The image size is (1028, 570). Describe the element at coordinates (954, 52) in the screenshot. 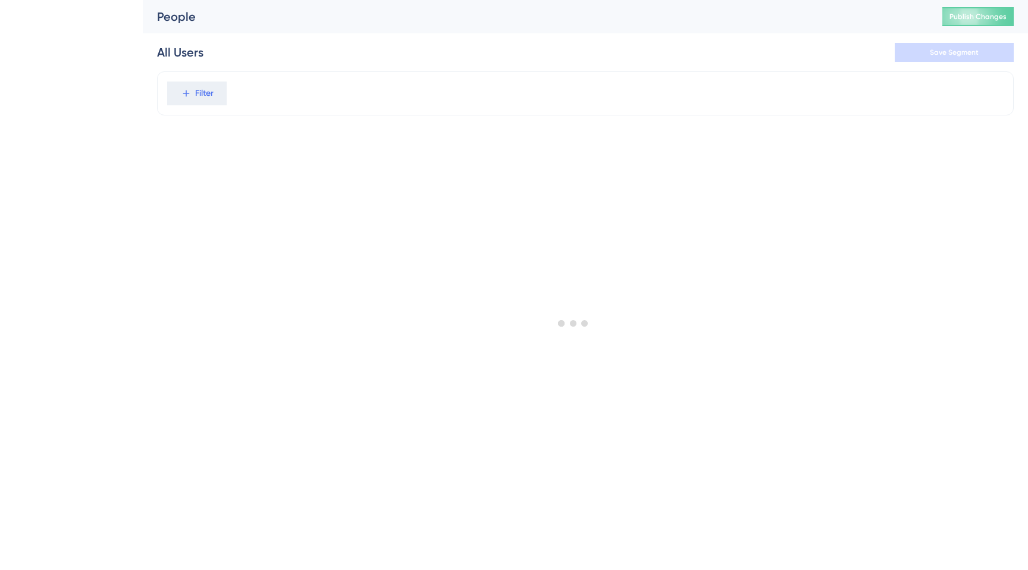

I see `button: Save Segment` at that location.